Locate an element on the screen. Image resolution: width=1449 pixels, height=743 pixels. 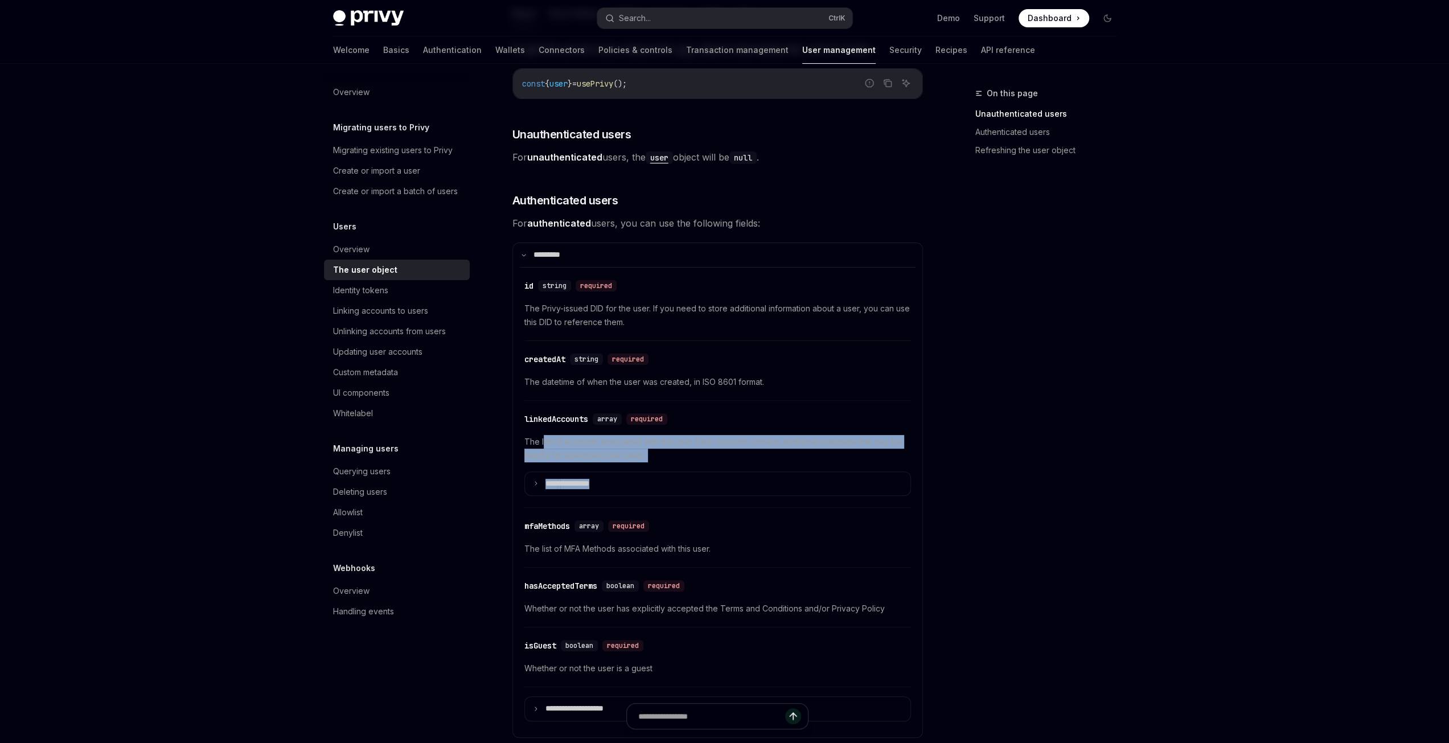
div: Create or import a batch of users is located at coordinates (395, 191).